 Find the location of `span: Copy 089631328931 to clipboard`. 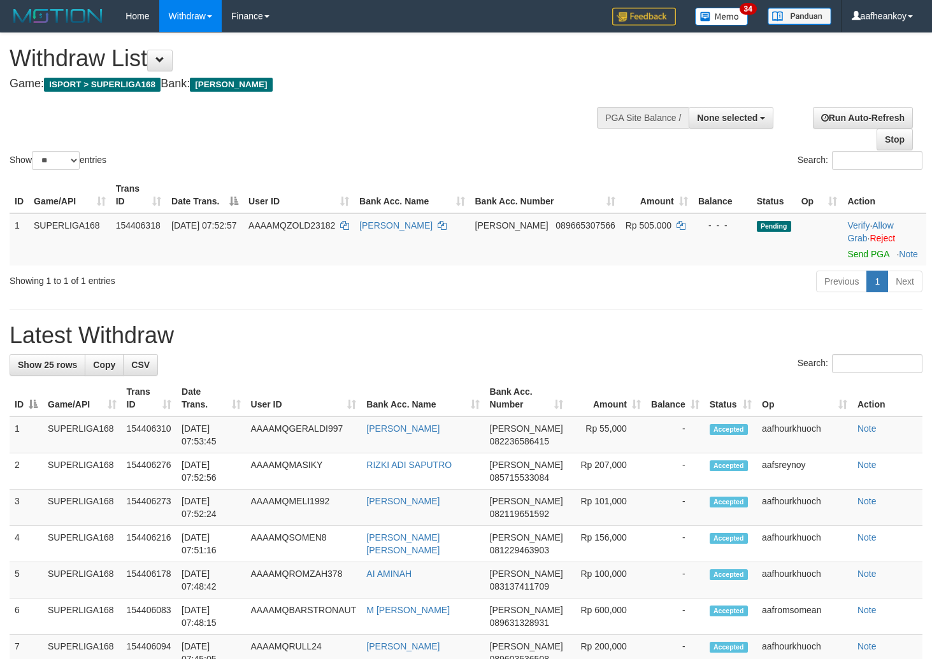

span: Copy 089631328931 to clipboard is located at coordinates (519, 623).